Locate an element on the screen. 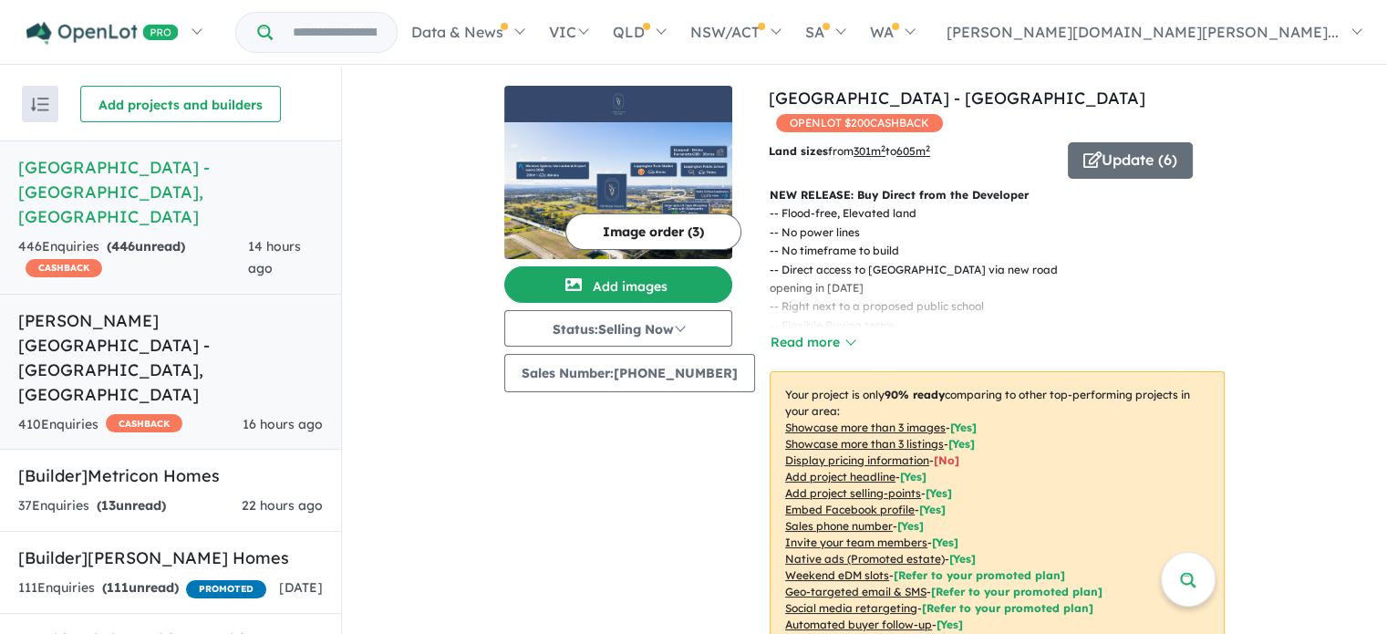 Image resolution: width=1387 pixels, height=634 pixels. p: - - No power lines is located at coordinates (1004, 233).